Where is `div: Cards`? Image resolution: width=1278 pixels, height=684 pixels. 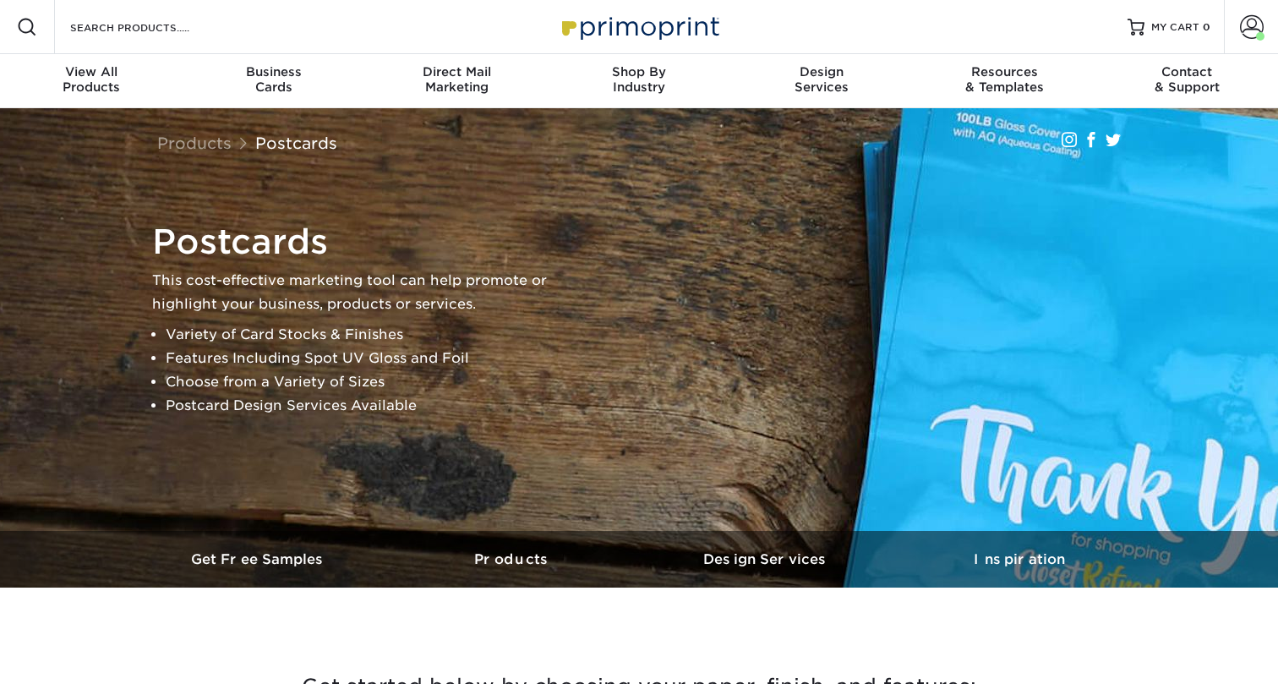 div: Cards is located at coordinates (274, 79).